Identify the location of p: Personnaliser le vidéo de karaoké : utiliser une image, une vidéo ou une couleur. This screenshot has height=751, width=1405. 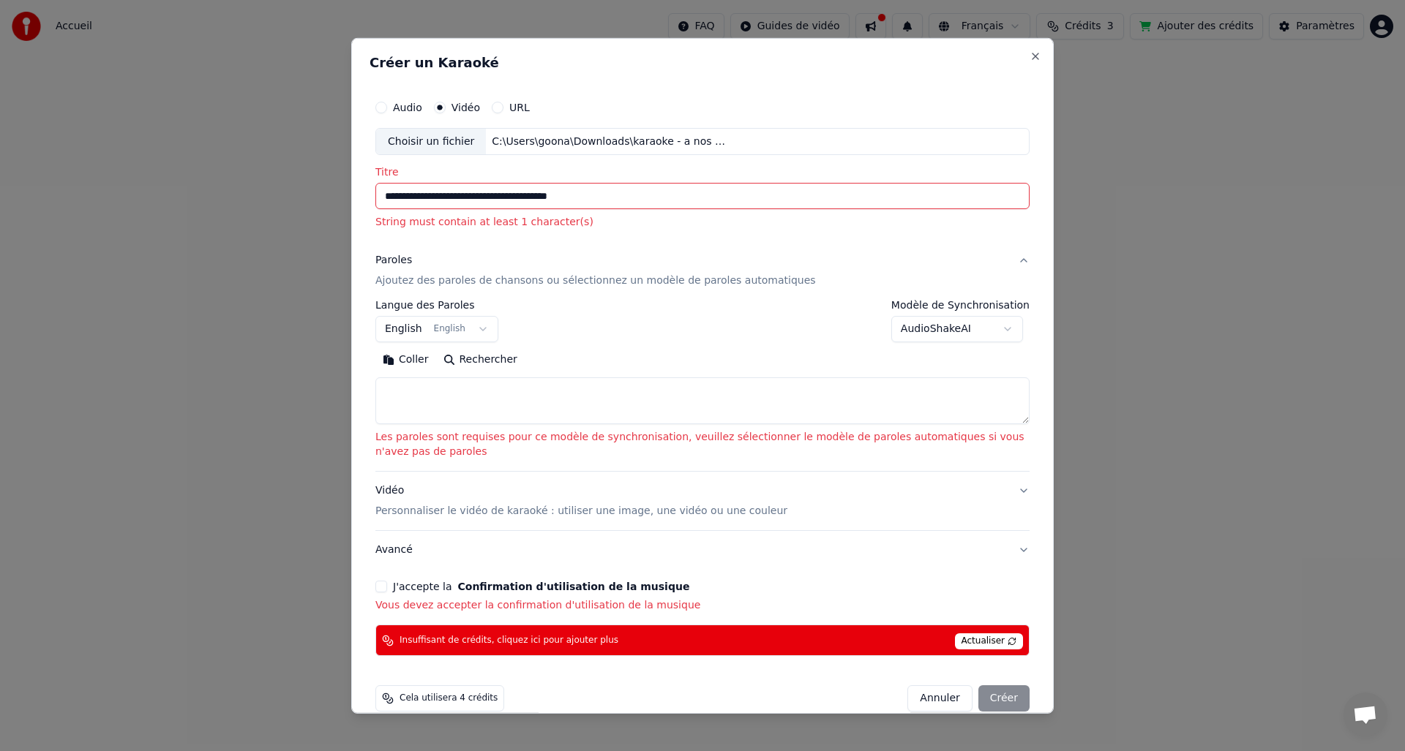
(581, 511).